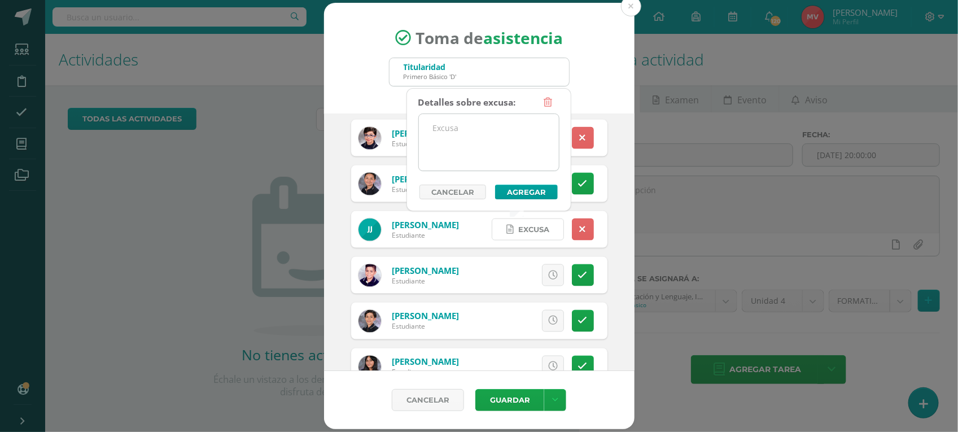 This screenshot has height=432, width=958. I want to click on img: 73bdfdf0733405c5fa131d0b2954e567.png, so click(370, 184).